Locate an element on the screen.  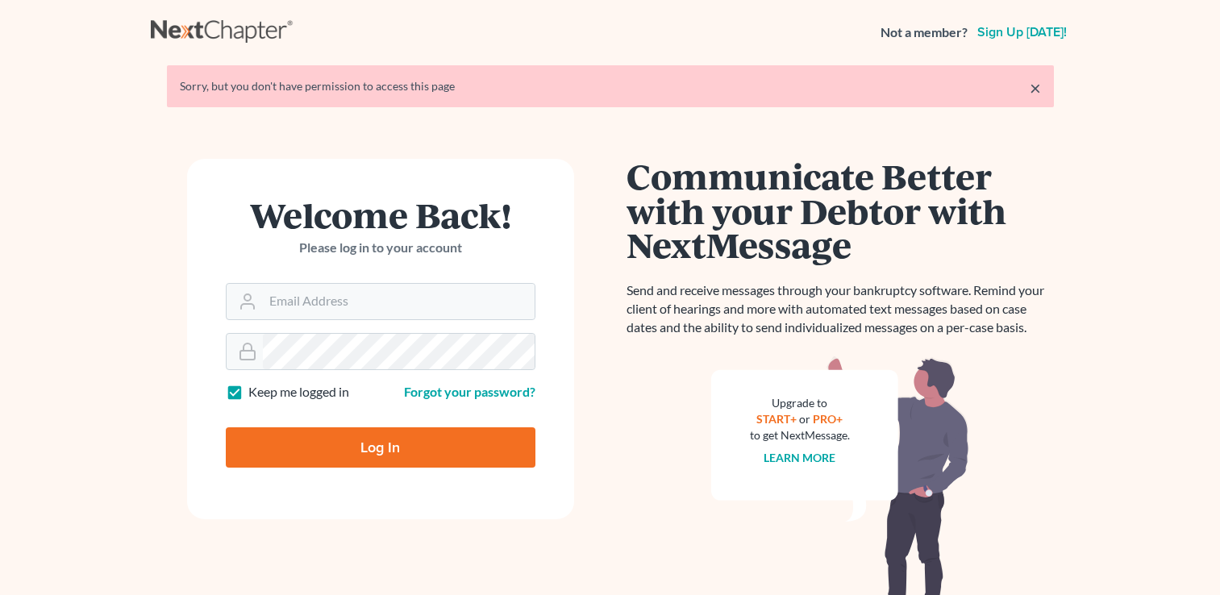
h1: Communicate Better with your Debtor with NextMessage is located at coordinates (840, 210).